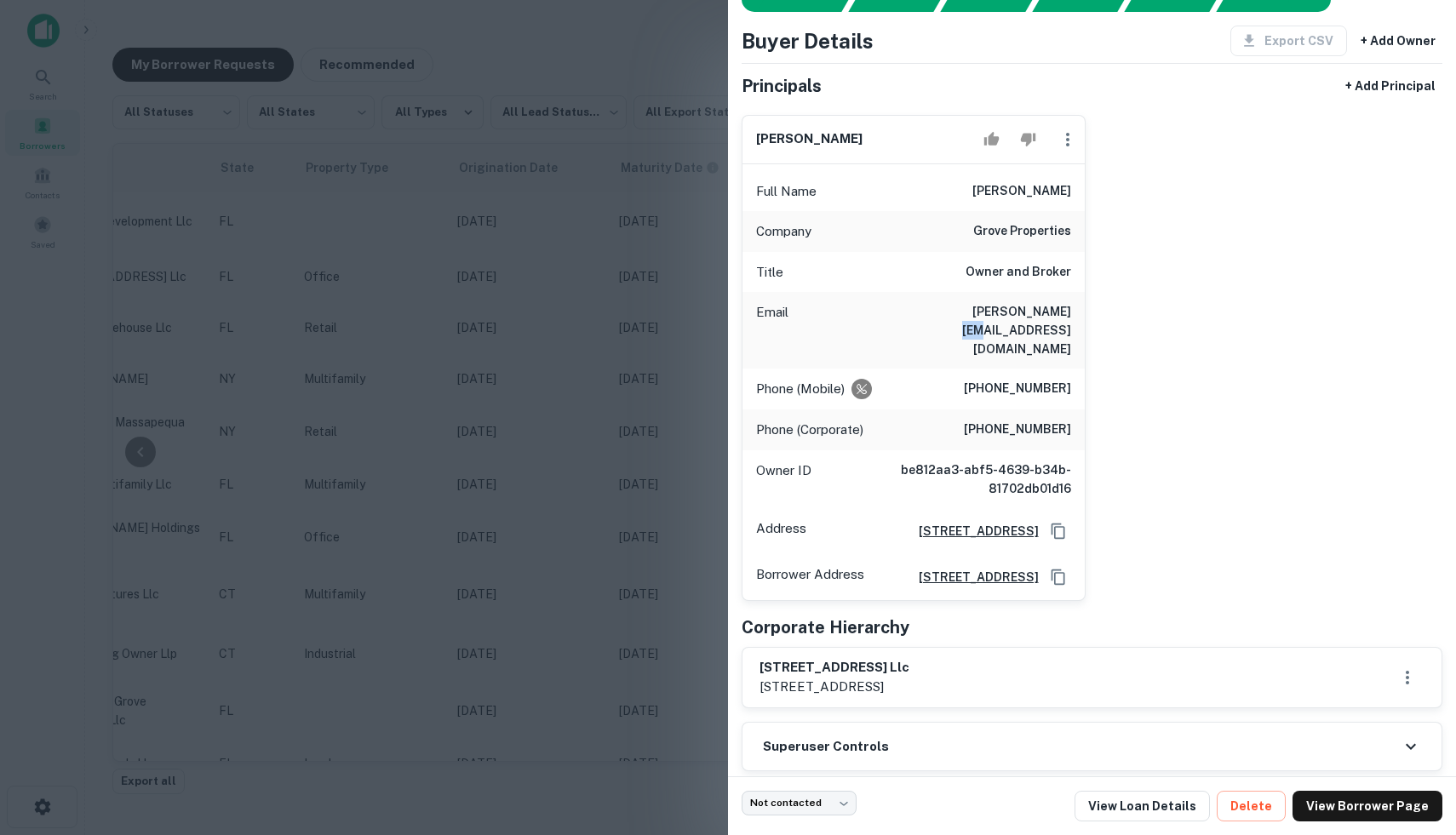 Image resolution: width=1456 pixels, height=835 pixels. I want to click on h6: be812aa3-abf5-4639-b34b-81702db01d16, so click(970, 479).